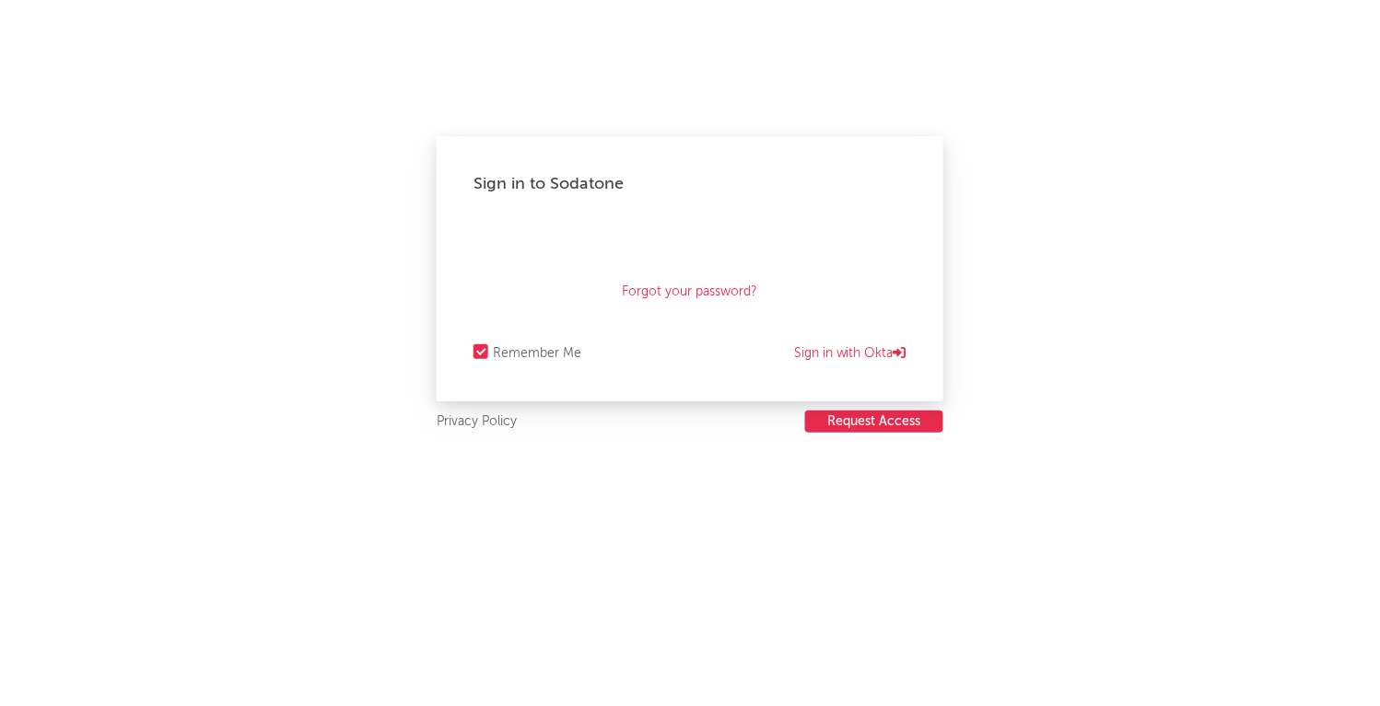 The height and width of the screenshot is (706, 1380). I want to click on a: Request Access, so click(874, 422).